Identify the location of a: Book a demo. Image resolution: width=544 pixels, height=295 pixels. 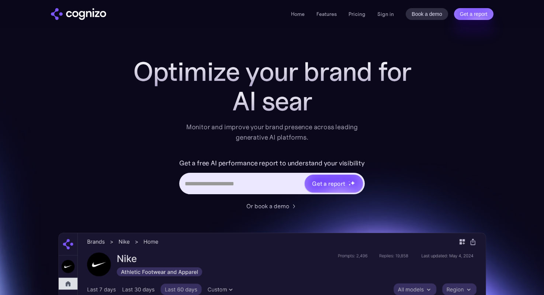
(427, 14).